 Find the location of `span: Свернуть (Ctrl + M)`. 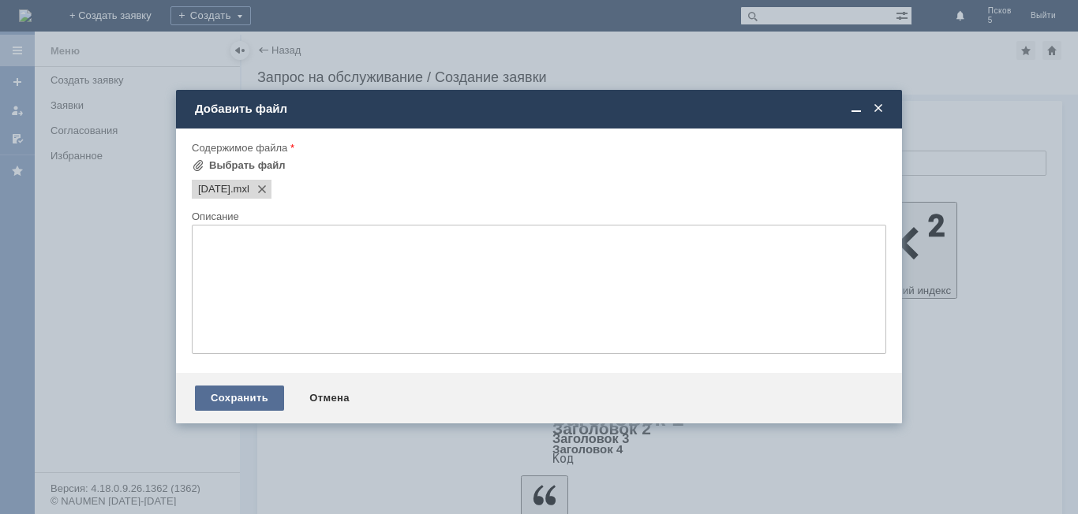

span: Свернуть (Ctrl + M) is located at coordinates (856, 109).